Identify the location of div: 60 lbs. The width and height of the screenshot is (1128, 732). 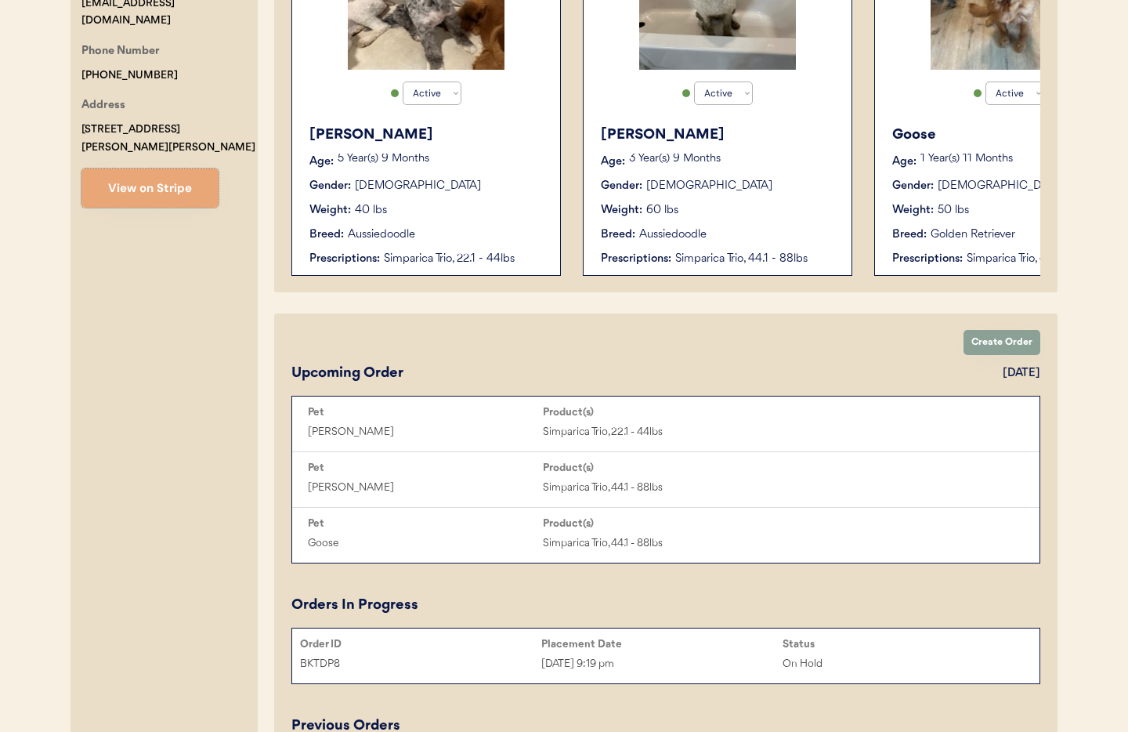
(662, 210).